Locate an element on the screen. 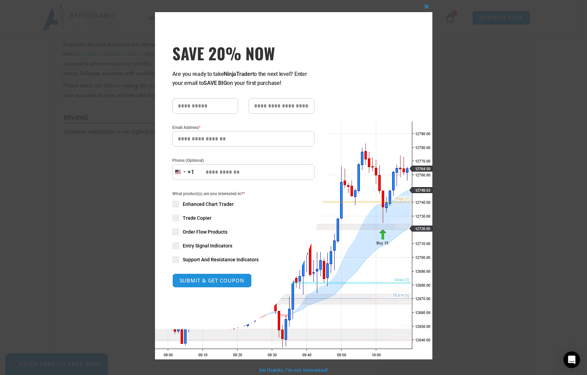 The width and height of the screenshot is (587, 375). label: Entry Signal Indicators is located at coordinates (243, 246).